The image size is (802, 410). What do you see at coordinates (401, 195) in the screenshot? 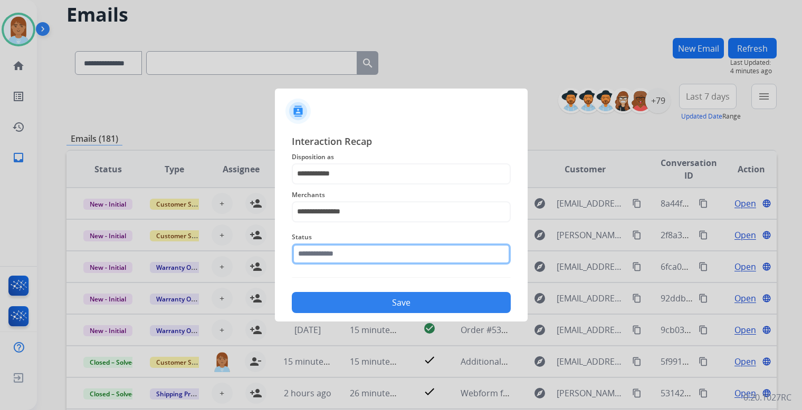
I see `span: Merchants` at bounding box center [401, 195].